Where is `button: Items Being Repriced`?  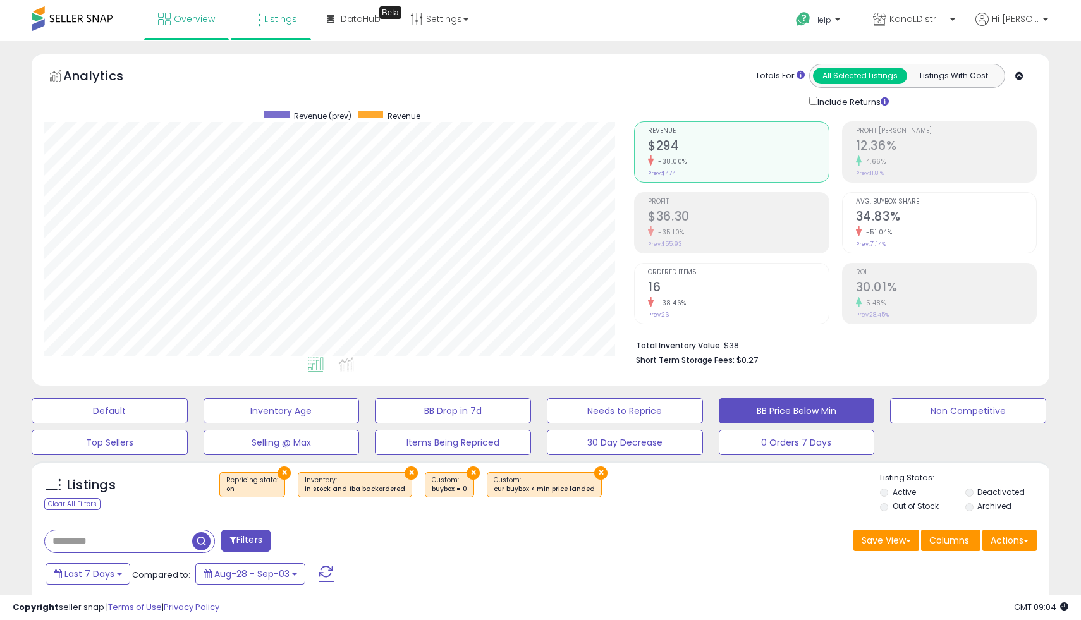 button: Items Being Repriced is located at coordinates (452, 442).